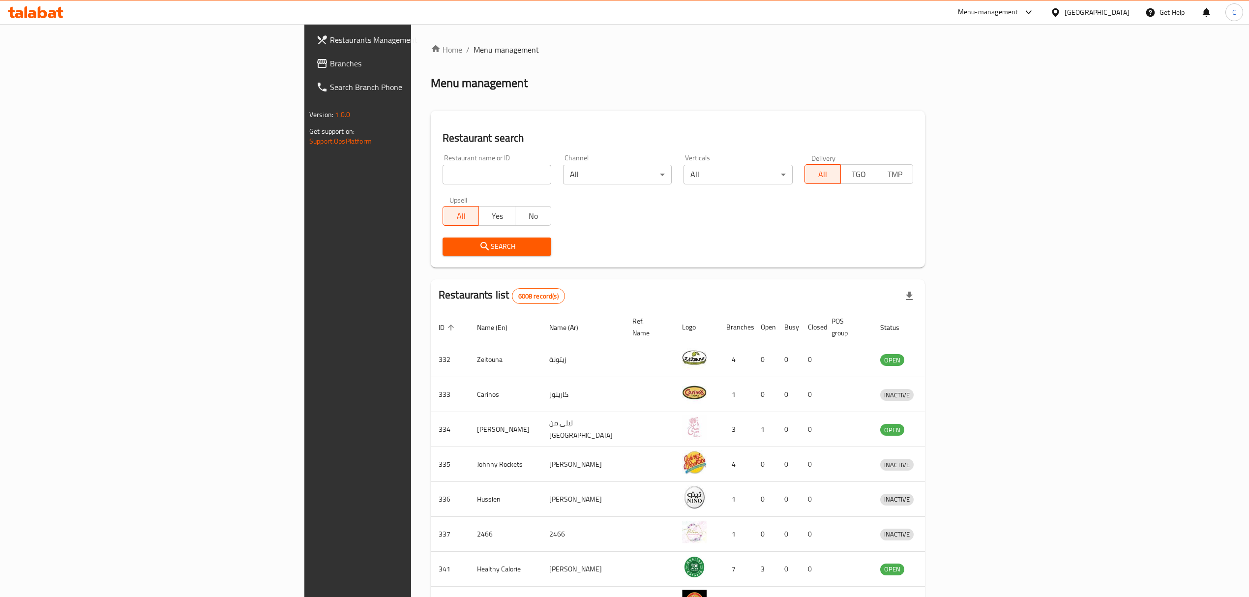  I want to click on span: Get support on:, so click(332, 131).